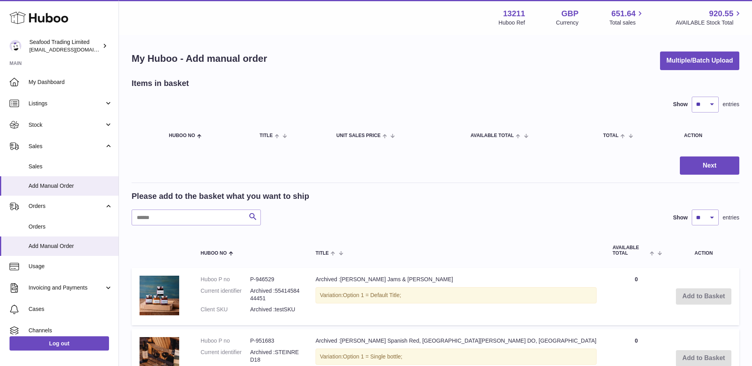  What do you see at coordinates (66, 288) in the screenshot?
I see `span: Invoicing and Payments` at bounding box center [66, 288].